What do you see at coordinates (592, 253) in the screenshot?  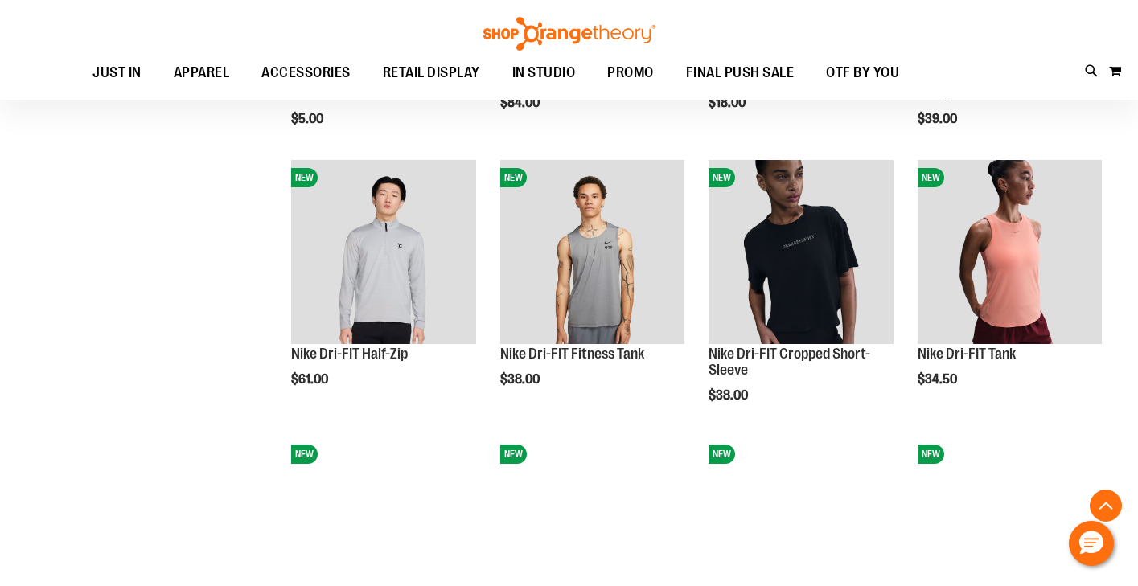 I see `a: Nike Dri-FIT Fitness TankNEW` at bounding box center [592, 253].